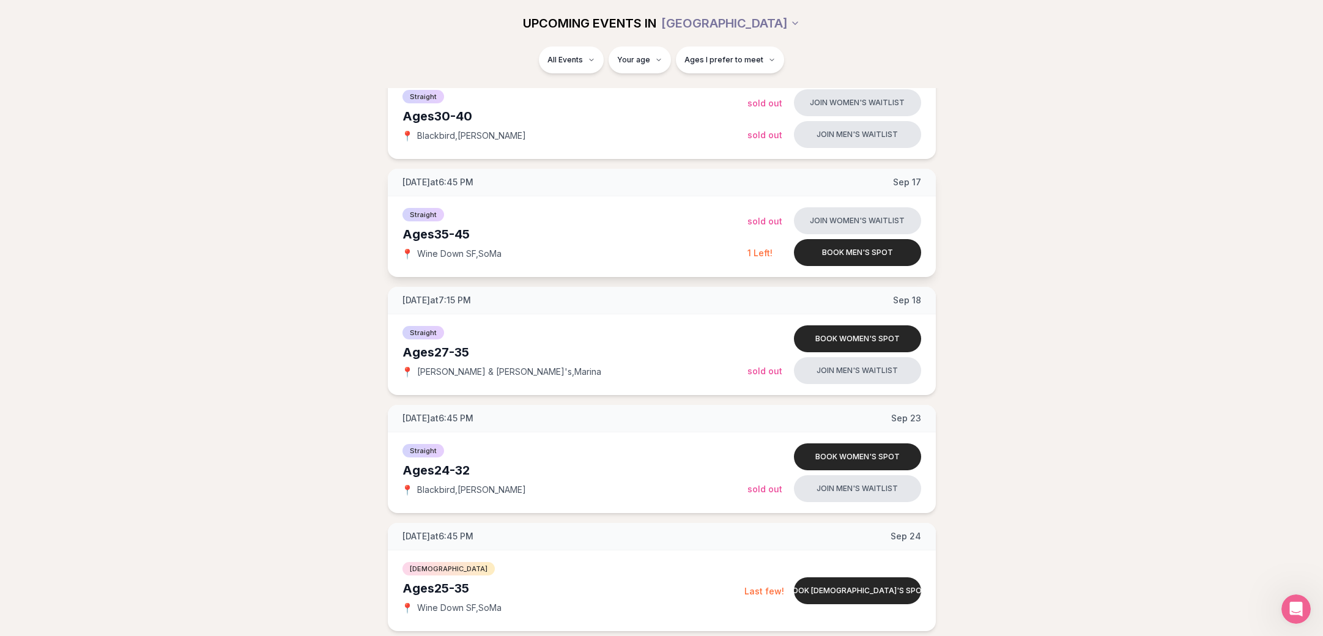 This screenshot has width=1323, height=636. What do you see at coordinates (764, 591) in the screenshot?
I see `span: Last few!` at bounding box center [764, 591].